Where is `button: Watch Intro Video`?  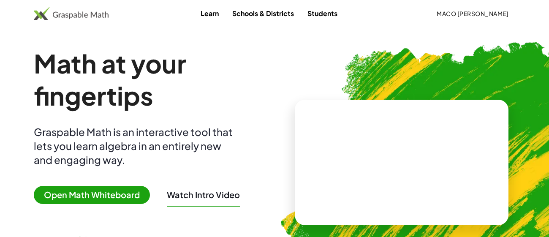
button: Watch Intro Video is located at coordinates (203, 195).